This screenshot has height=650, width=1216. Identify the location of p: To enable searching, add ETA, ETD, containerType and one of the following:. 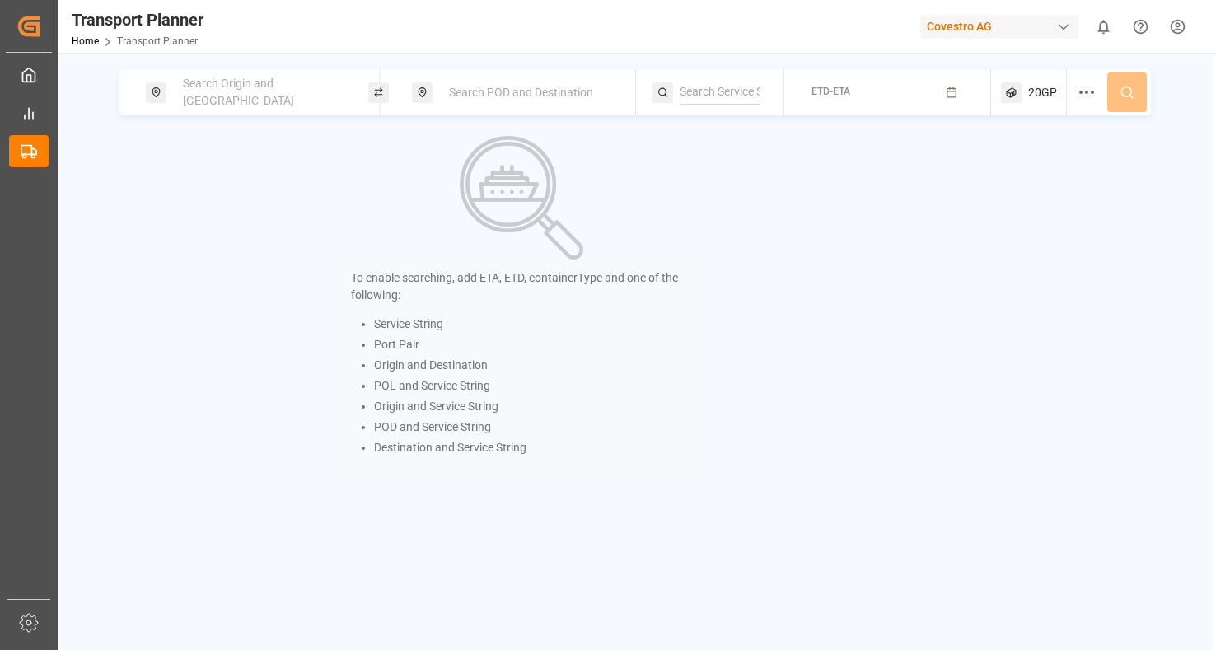
(522, 287).